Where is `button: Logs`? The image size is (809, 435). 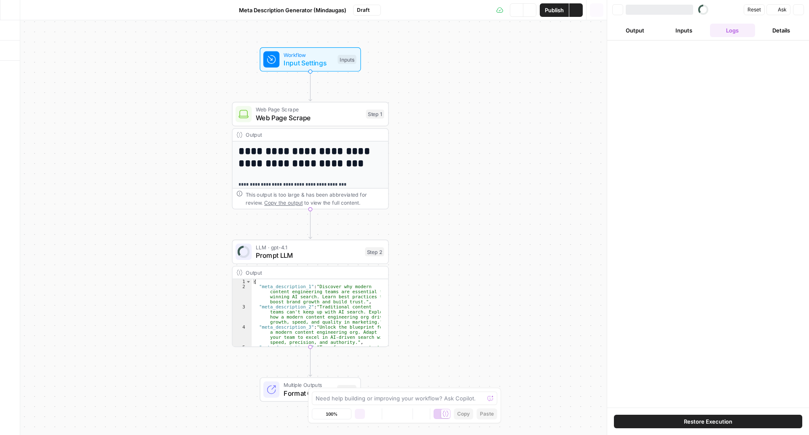 button: Logs is located at coordinates (733, 30).